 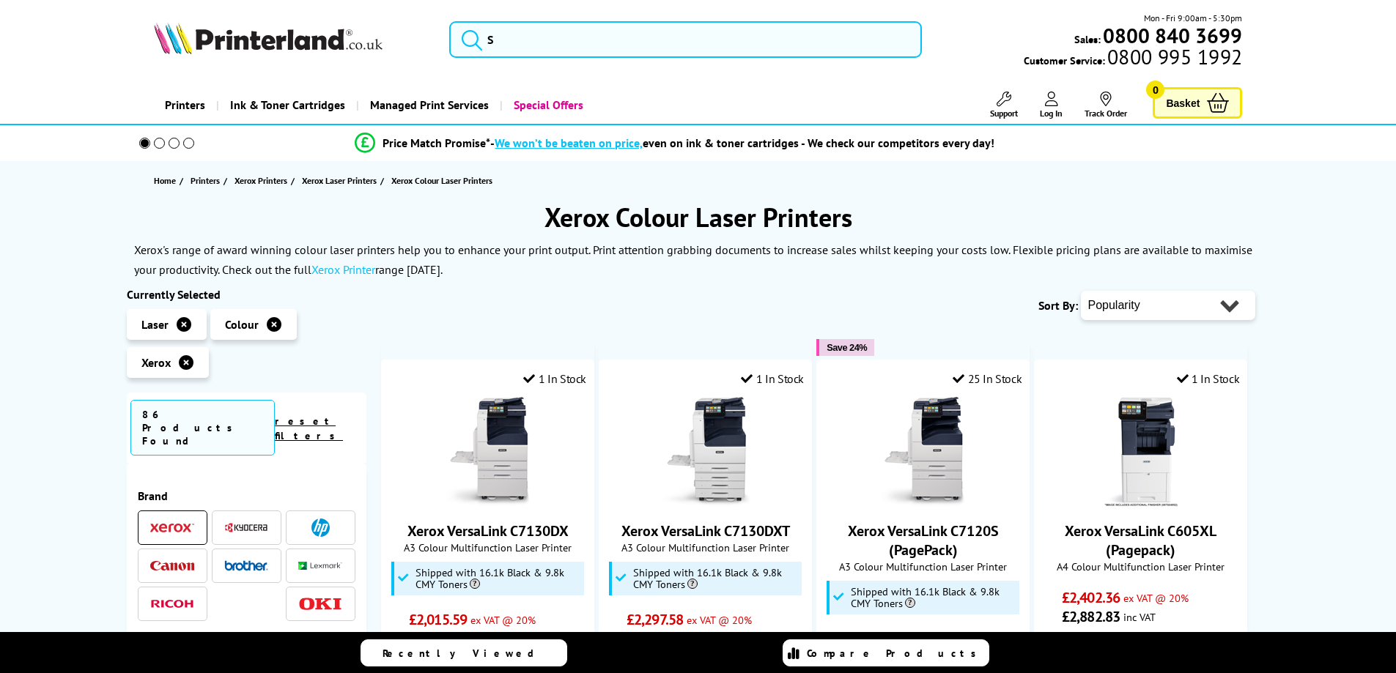 What do you see at coordinates (1197, 103) in the screenshot?
I see `a: Basket 0` at bounding box center [1197, 103].